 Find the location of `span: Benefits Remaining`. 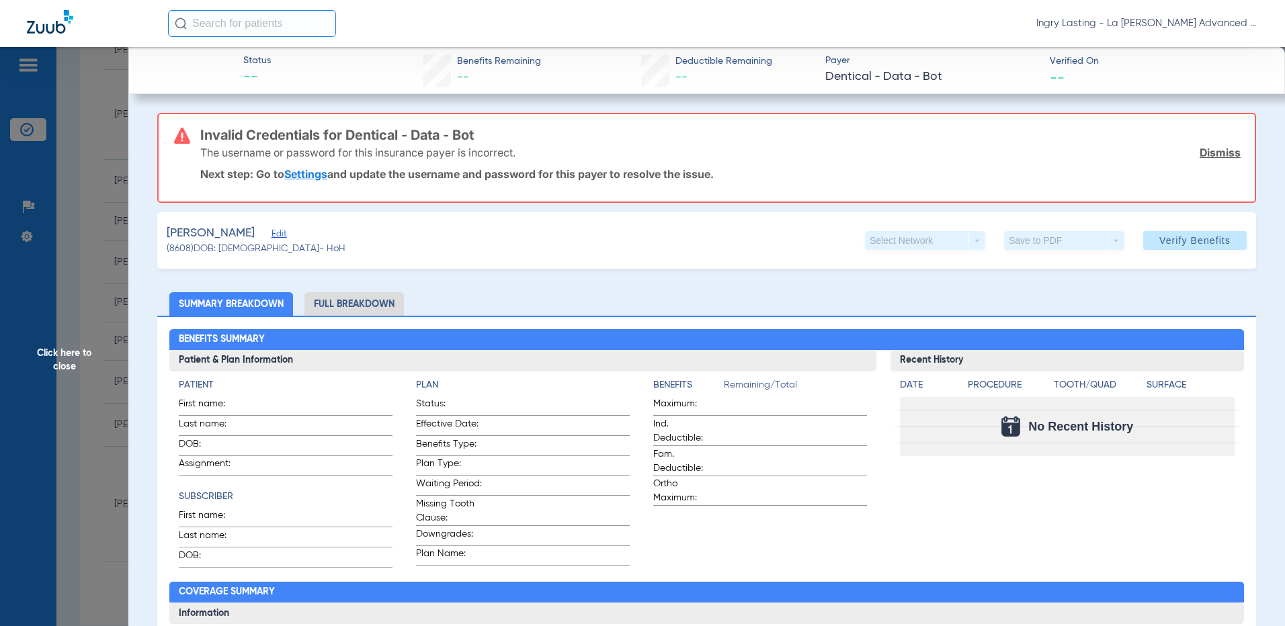

span: Benefits Remaining is located at coordinates (499, 61).